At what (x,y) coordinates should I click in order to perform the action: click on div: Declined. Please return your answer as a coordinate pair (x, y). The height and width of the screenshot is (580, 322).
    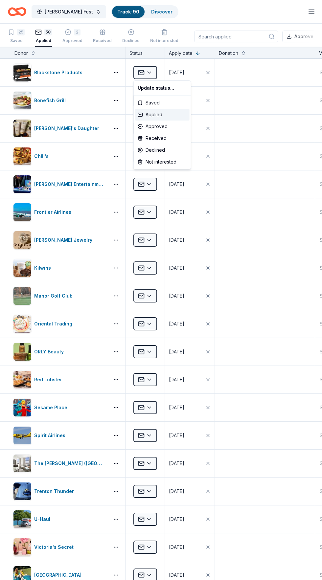
    Looking at the image, I should click on (162, 150).